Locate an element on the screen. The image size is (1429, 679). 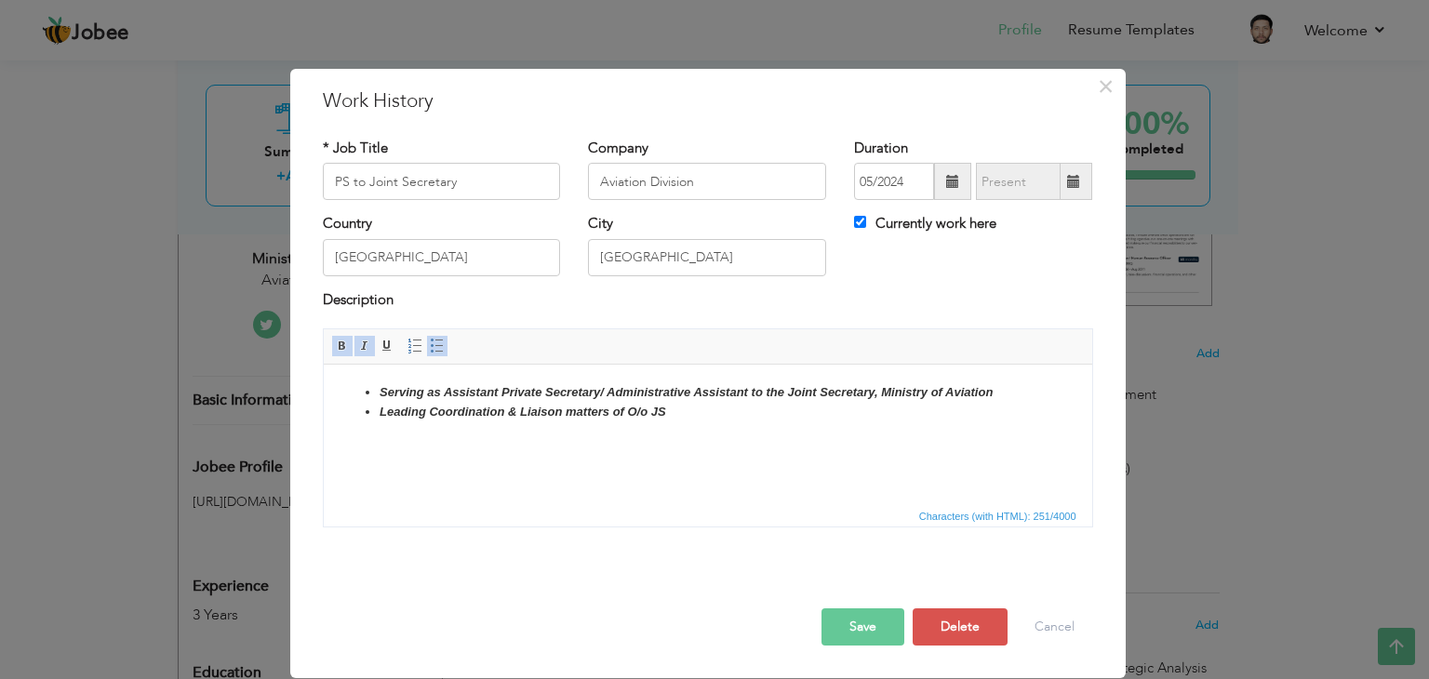
button: Cancel is located at coordinates (1054, 627).